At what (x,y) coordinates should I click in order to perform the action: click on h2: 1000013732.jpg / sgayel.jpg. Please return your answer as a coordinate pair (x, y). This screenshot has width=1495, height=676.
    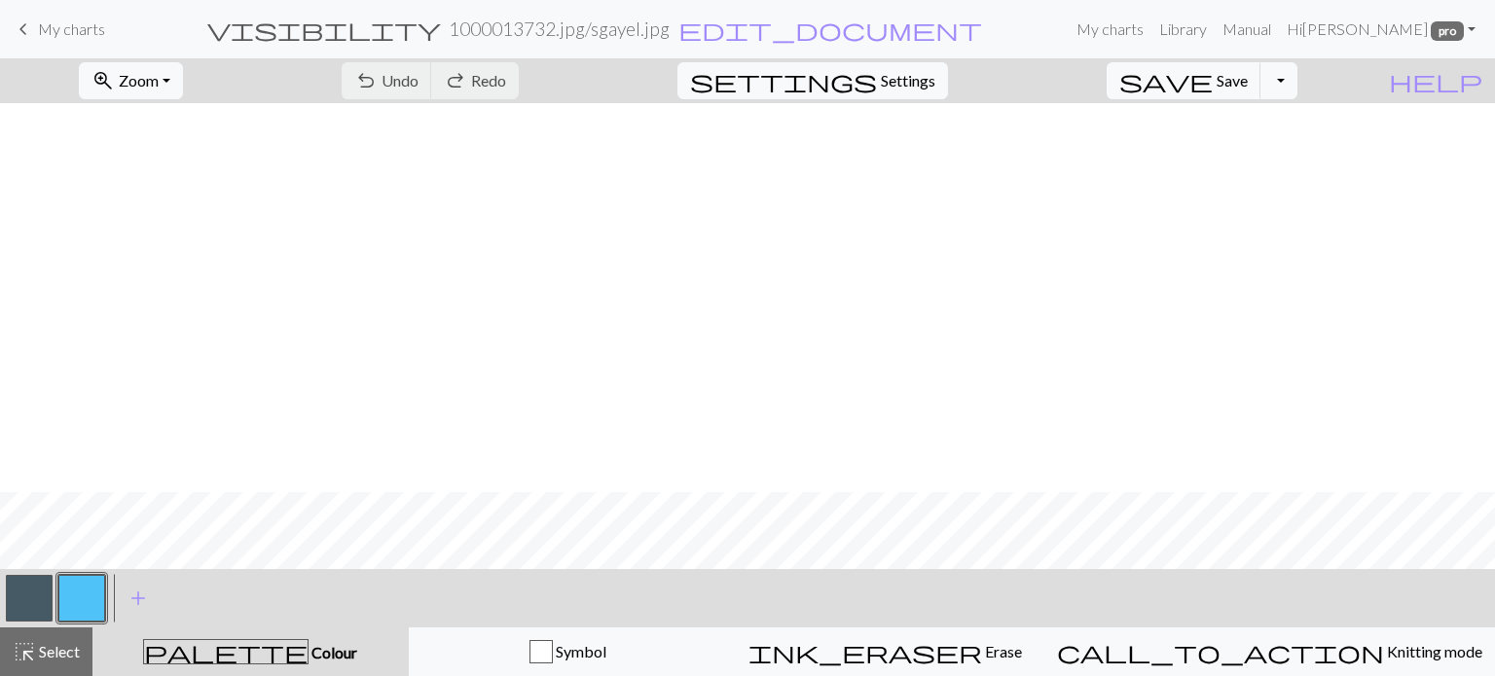
    Looking at the image, I should click on (559, 28).